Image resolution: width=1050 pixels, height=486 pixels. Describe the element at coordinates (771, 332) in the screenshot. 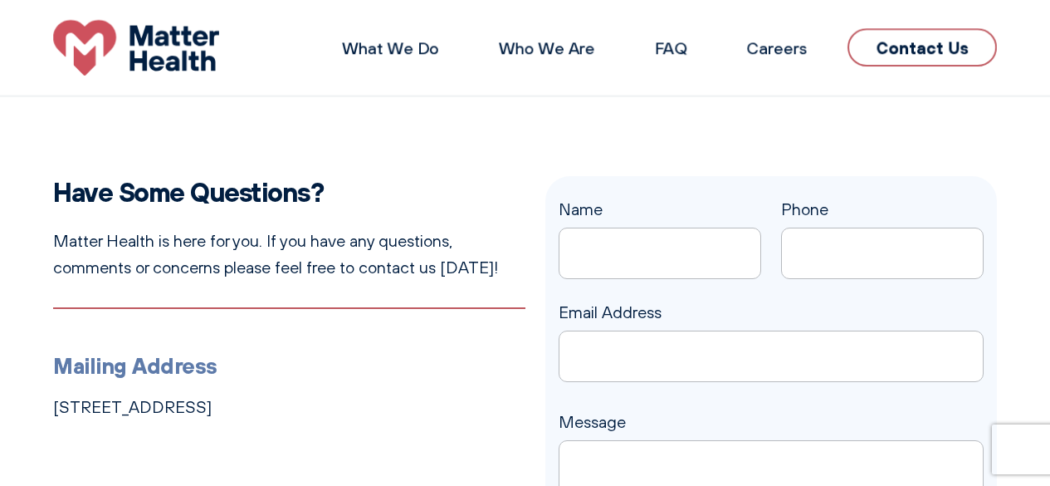

I see `label: Email Address` at that location.